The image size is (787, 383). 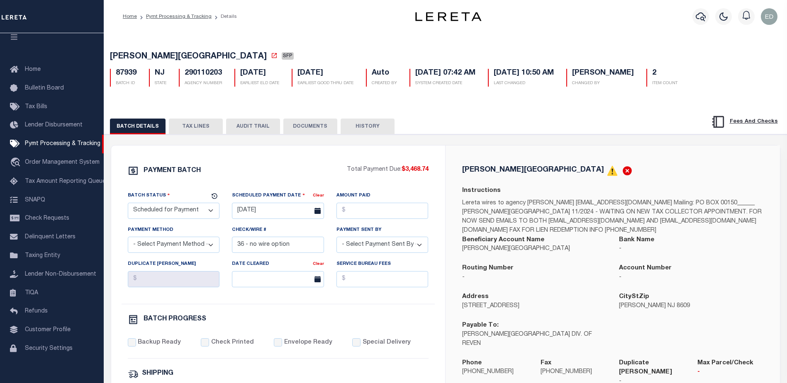 What do you see at coordinates (33, 70) in the screenshot?
I see `span: Home` at bounding box center [33, 70].